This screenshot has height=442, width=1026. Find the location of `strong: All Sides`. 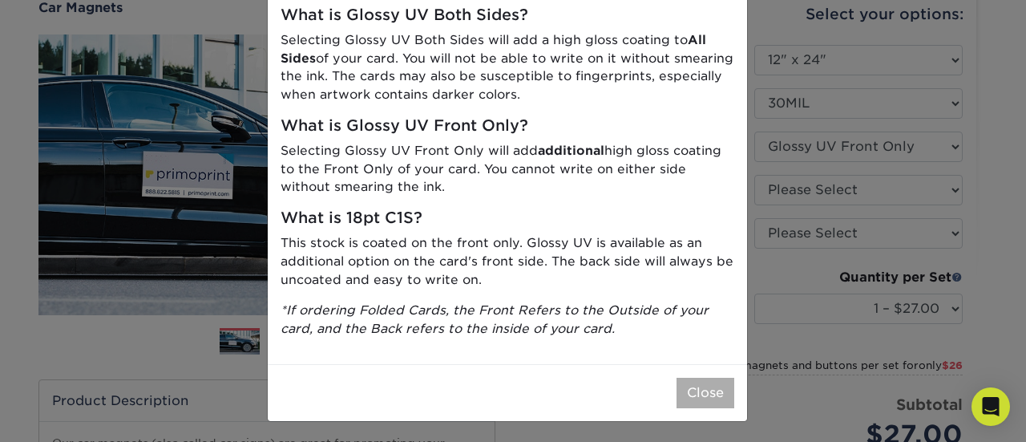

strong: All Sides is located at coordinates (493, 49).